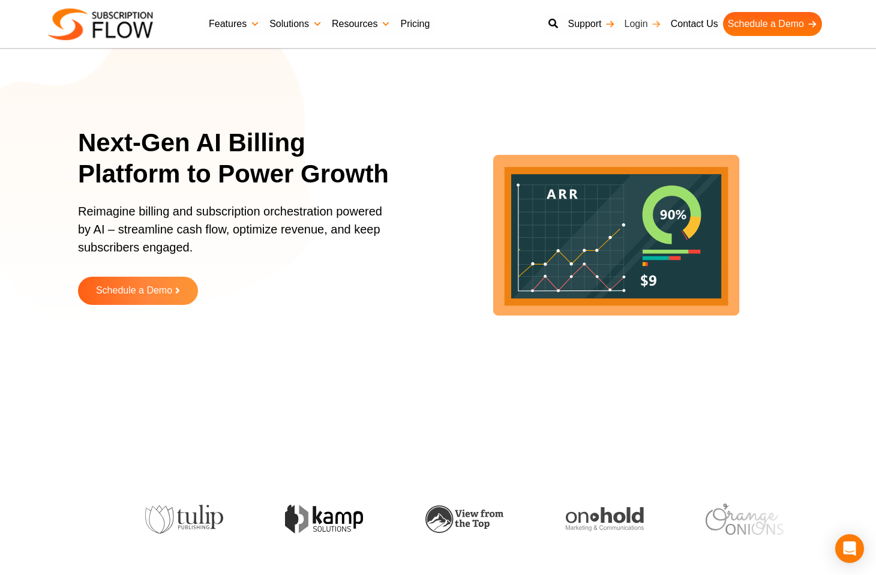 This screenshot has width=876, height=575. I want to click on p: Reimagine billing and subscription orchestration powered by AI – streamline cash flow, optimize r..., so click(234, 235).